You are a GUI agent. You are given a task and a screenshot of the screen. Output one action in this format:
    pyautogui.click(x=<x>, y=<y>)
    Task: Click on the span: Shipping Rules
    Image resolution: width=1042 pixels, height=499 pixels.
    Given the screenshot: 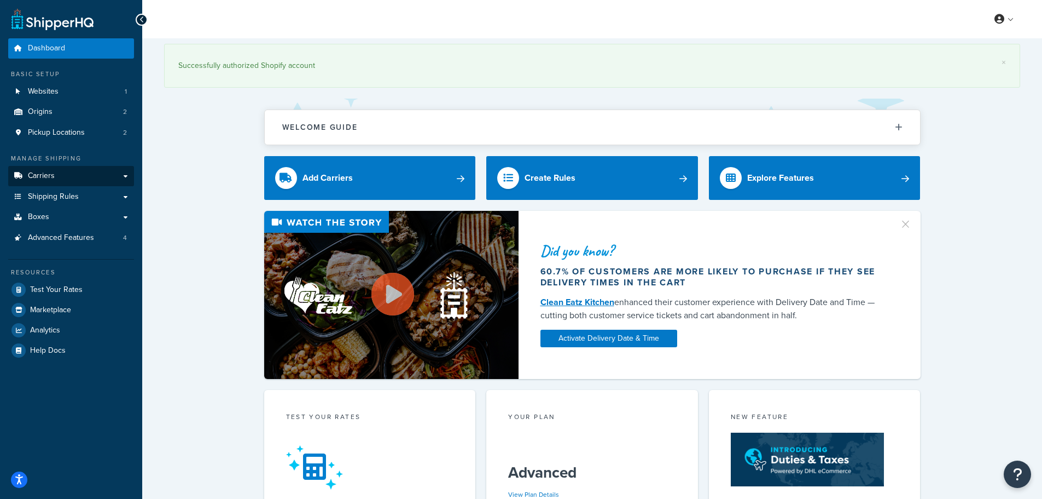 What is the action you would take?
    pyautogui.click(x=53, y=196)
    